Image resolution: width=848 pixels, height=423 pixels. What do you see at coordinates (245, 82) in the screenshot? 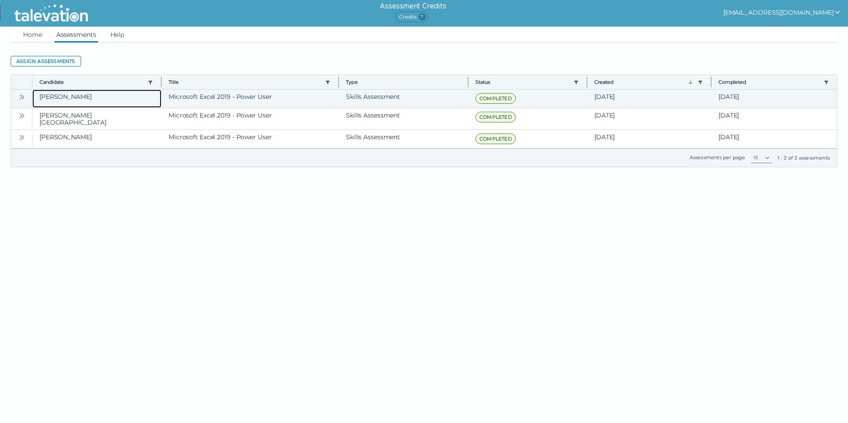
I see `button: Title` at bounding box center [245, 82].